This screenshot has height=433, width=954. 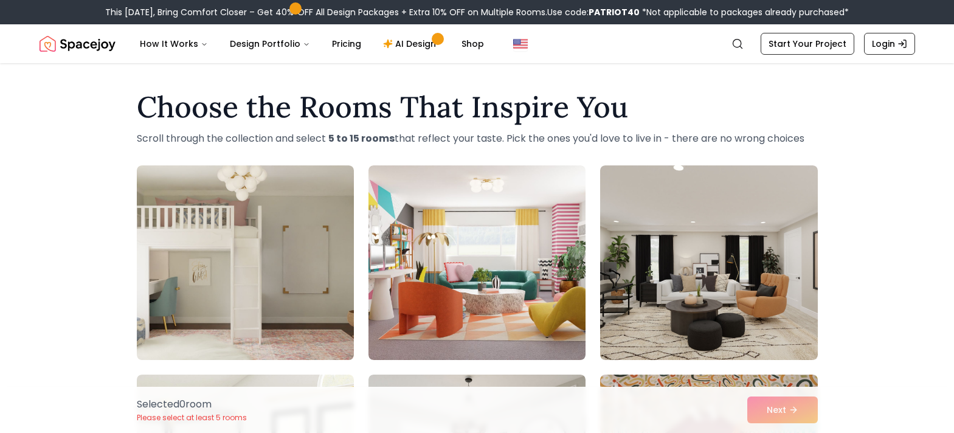 What do you see at coordinates (744, 12) in the screenshot?
I see `span: *Not applicable to packages already purchased*` at bounding box center [744, 12].